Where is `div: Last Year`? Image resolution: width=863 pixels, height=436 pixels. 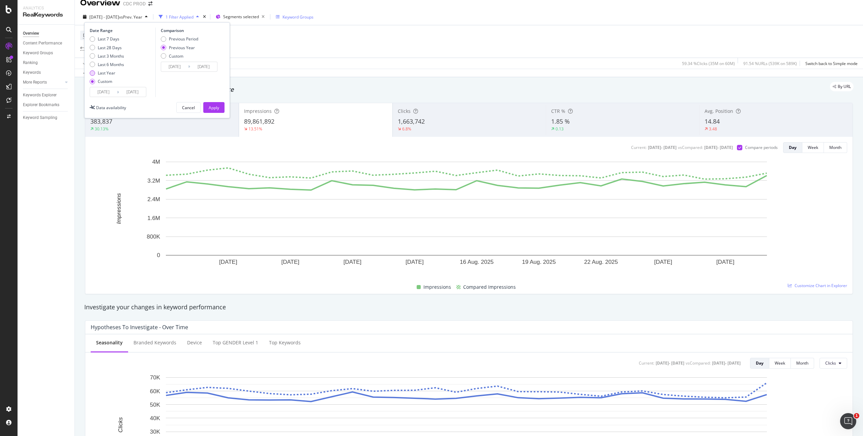
div: Last Year is located at coordinates (107, 73).